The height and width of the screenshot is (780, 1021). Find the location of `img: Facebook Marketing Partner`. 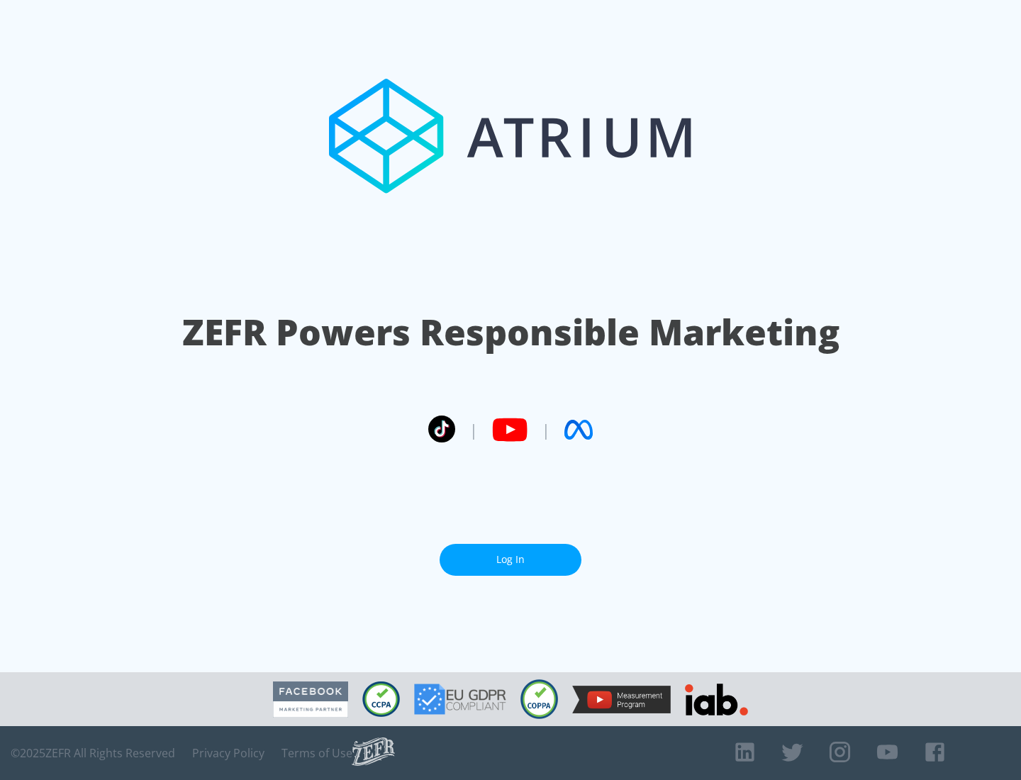

img: Facebook Marketing Partner is located at coordinates (310, 699).